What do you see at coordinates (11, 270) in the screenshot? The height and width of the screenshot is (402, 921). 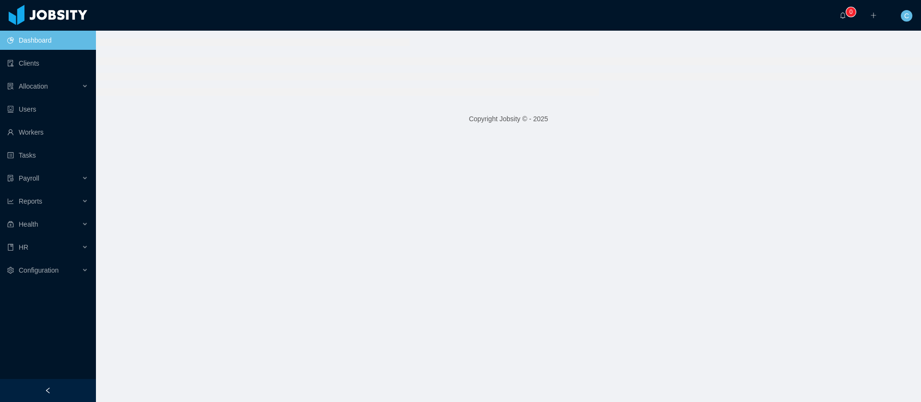 I see `i: icon: setting` at bounding box center [11, 270].